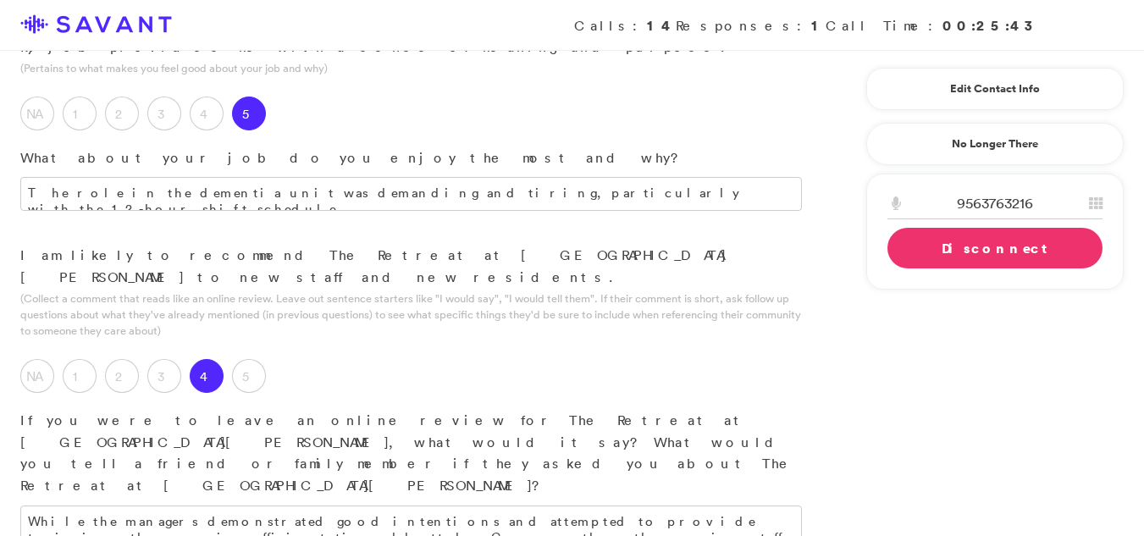 The image size is (1144, 536). I want to click on p: (Collect a comment that reads like an online review. Leave out sentence starters like "I would sa..., so click(411, 315).